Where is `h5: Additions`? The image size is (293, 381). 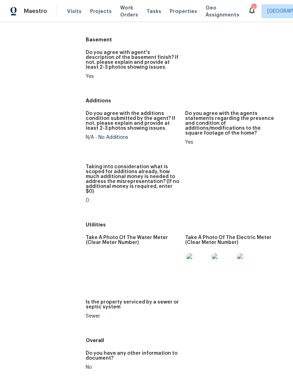 h5: Additions is located at coordinates (185, 101).